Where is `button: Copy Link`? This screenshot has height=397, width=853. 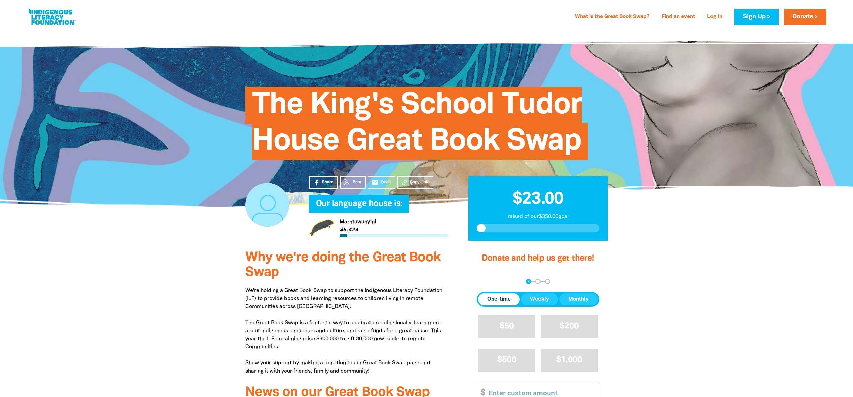
button: Copy Link is located at coordinates (415, 182).